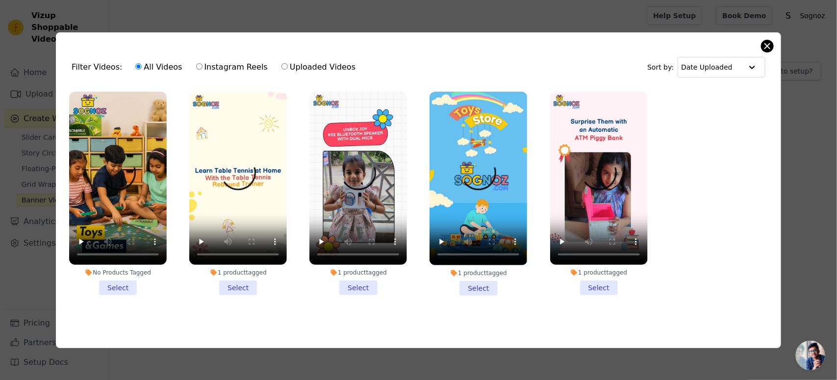 The height and width of the screenshot is (380, 837). Describe the element at coordinates (158, 67) in the screenshot. I see `label: All Videos` at that location.